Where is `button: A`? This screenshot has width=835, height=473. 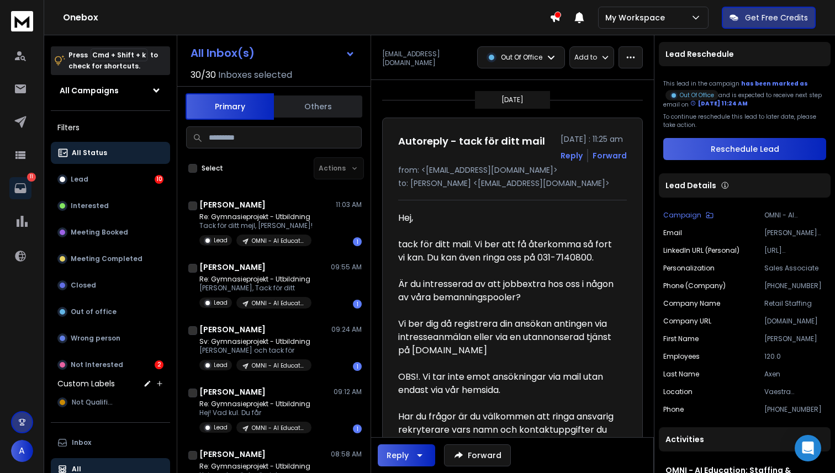 button: A is located at coordinates (22, 451).